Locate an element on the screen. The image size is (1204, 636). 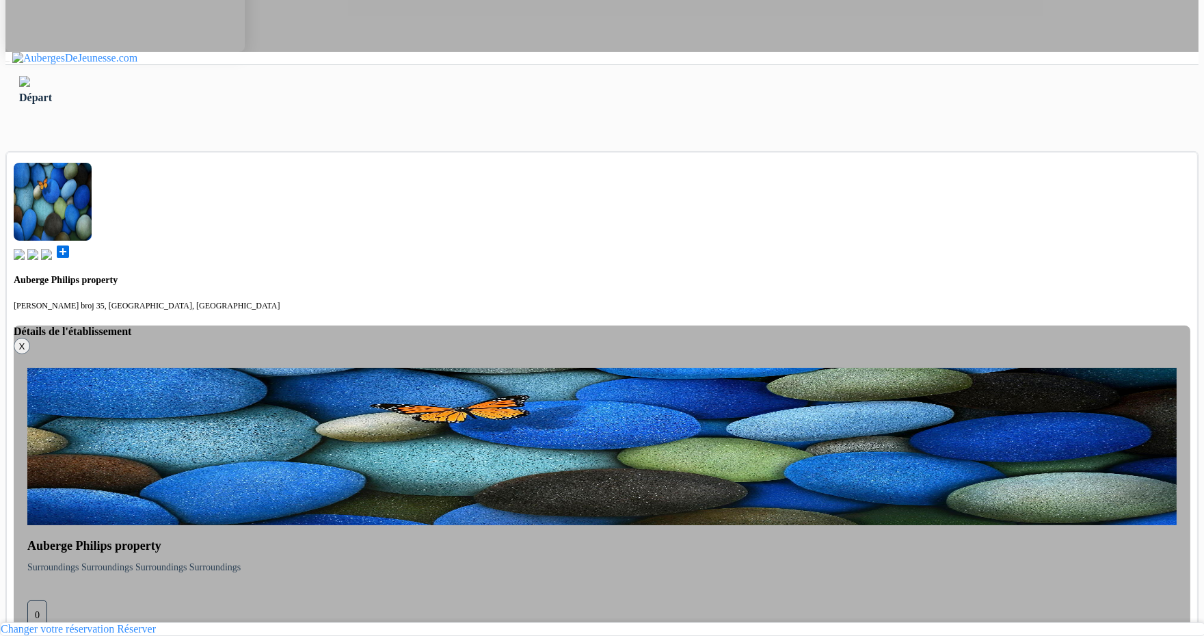
button: X is located at coordinates (22, 346).